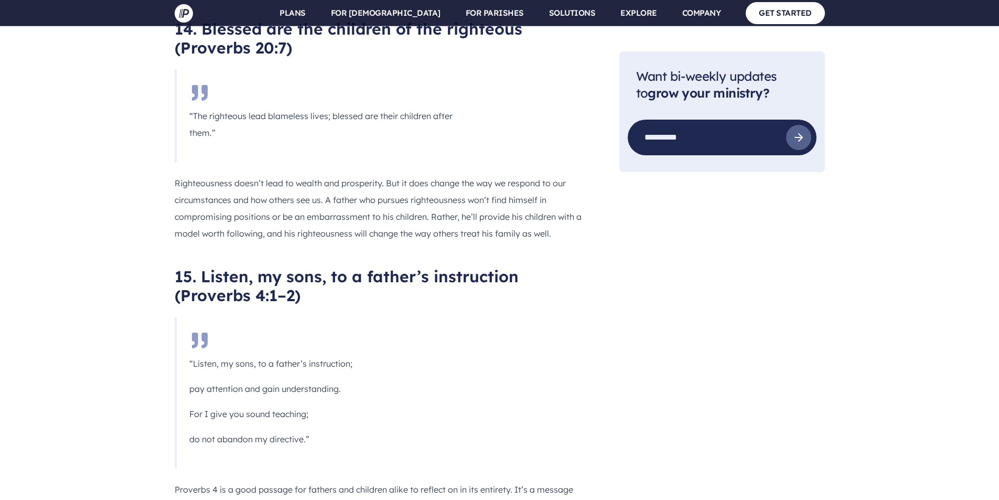 This screenshot has width=999, height=500. I want to click on h2: 14. Blessed are the children of the righteous (Proverbs 20:7), so click(380, 38).